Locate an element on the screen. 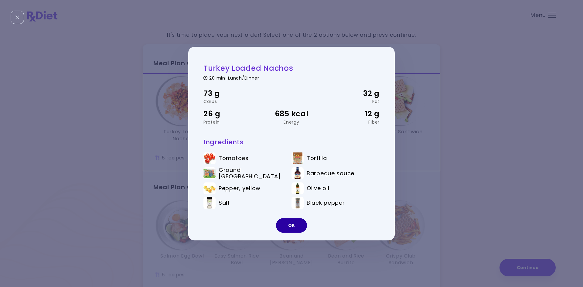 The height and width of the screenshot is (287, 583). div: Energy is located at coordinates (291, 122).